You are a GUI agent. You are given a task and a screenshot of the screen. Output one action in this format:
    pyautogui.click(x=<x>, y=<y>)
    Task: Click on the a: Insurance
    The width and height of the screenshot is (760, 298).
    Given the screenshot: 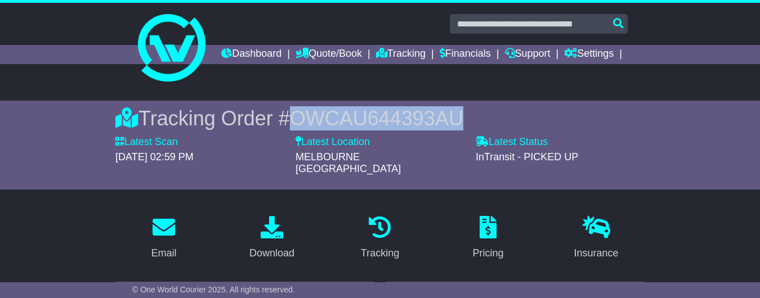 What is the action you would take?
    pyautogui.click(x=596, y=239)
    